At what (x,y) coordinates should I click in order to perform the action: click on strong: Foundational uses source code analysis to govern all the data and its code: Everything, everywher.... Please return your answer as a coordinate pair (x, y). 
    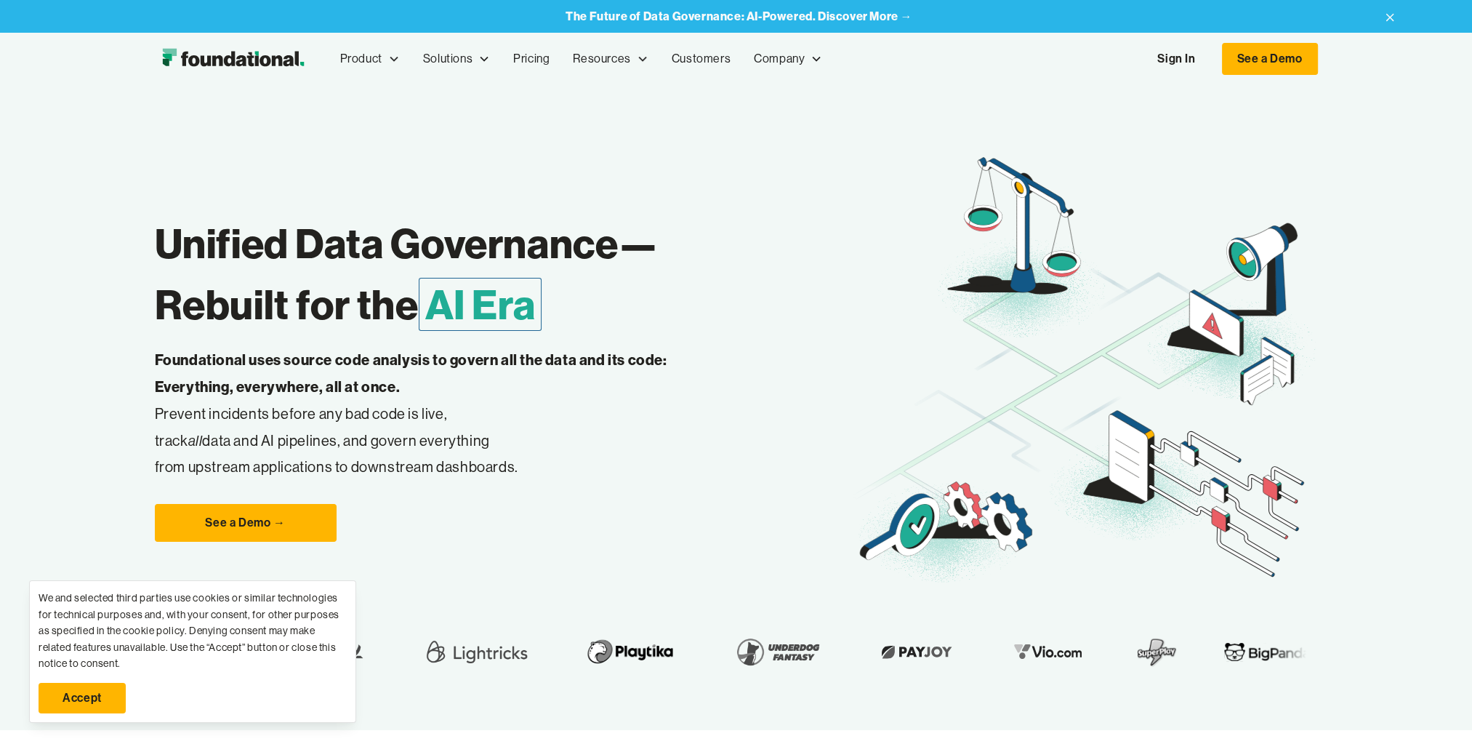
    Looking at the image, I should click on (411, 373).